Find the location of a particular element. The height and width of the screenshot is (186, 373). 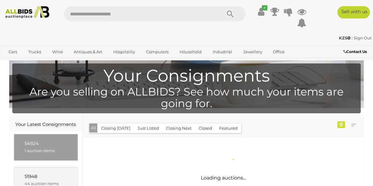

button: Closing Next is located at coordinates (179, 128).